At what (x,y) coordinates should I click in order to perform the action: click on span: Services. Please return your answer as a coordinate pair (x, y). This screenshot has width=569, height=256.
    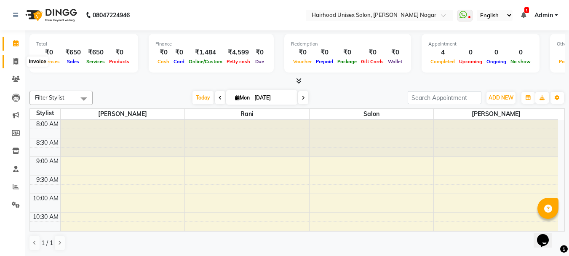
    Looking at the image, I should click on (96, 62).